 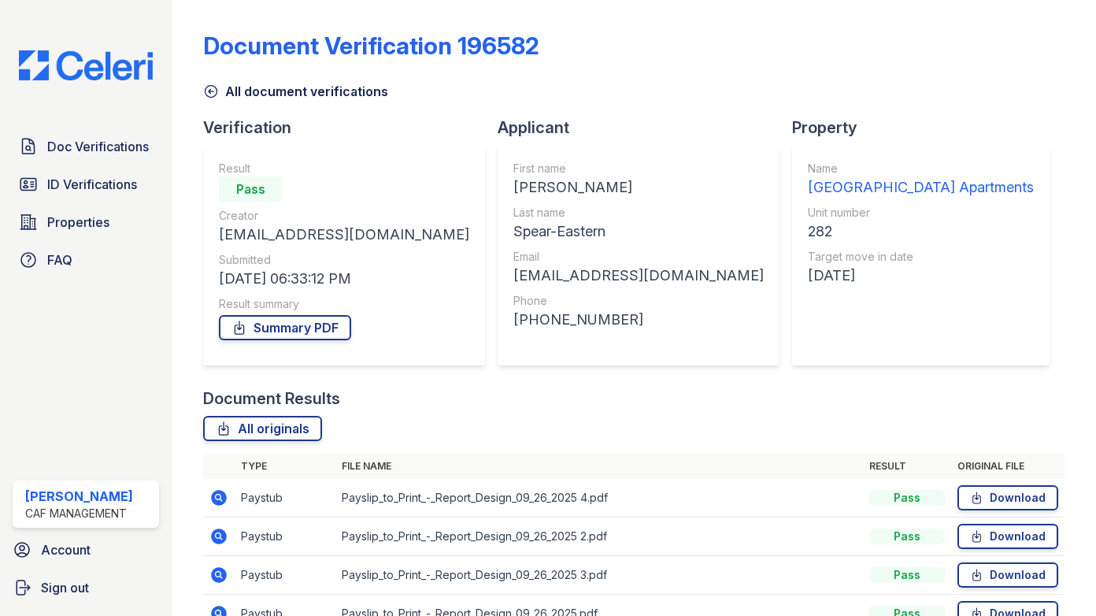 What do you see at coordinates (371, 46) in the screenshot?
I see `div: Document Verification 196582` at bounding box center [371, 46].